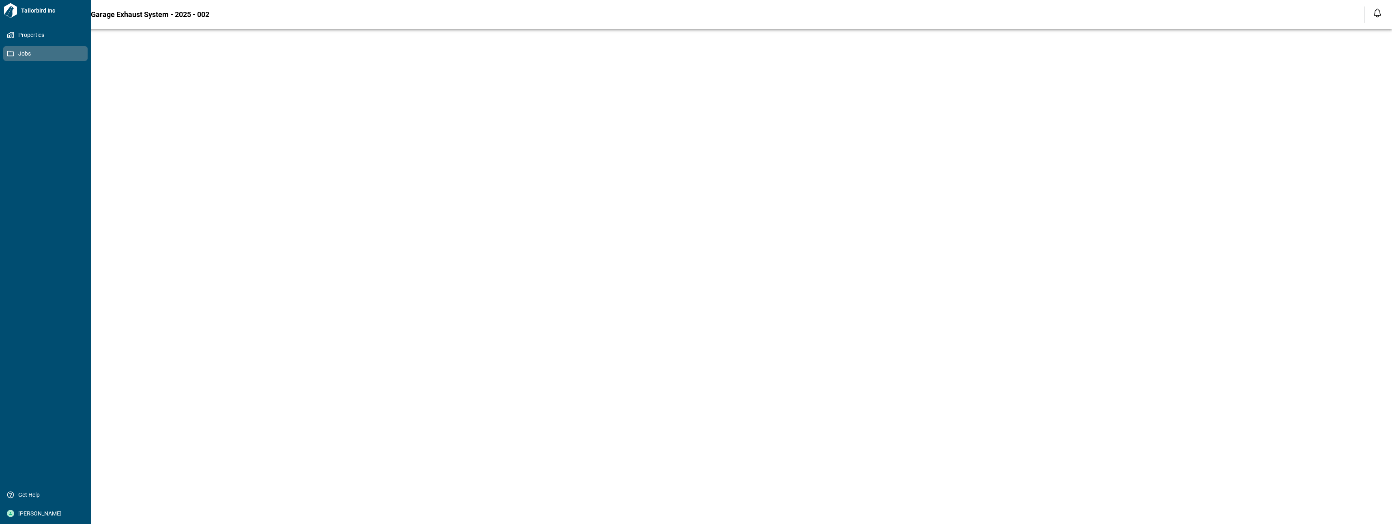 The height and width of the screenshot is (524, 1392). I want to click on span: NR-2235 Tribeca - Garage Exhaust System - 2025 - 002, so click(119, 15).